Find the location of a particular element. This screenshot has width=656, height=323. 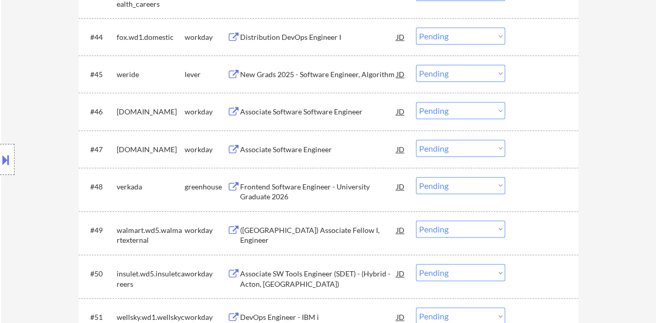

div: #44 is located at coordinates (99, 37).